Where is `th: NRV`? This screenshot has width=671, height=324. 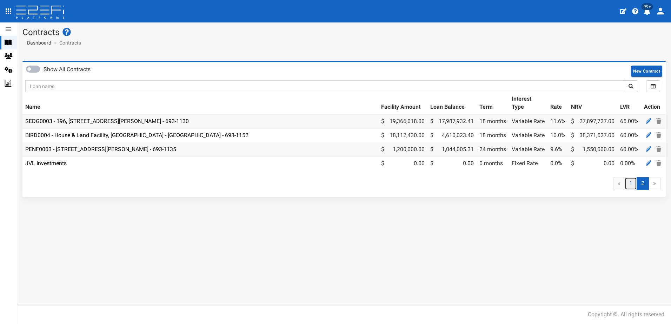 th: NRV is located at coordinates (592, 103).